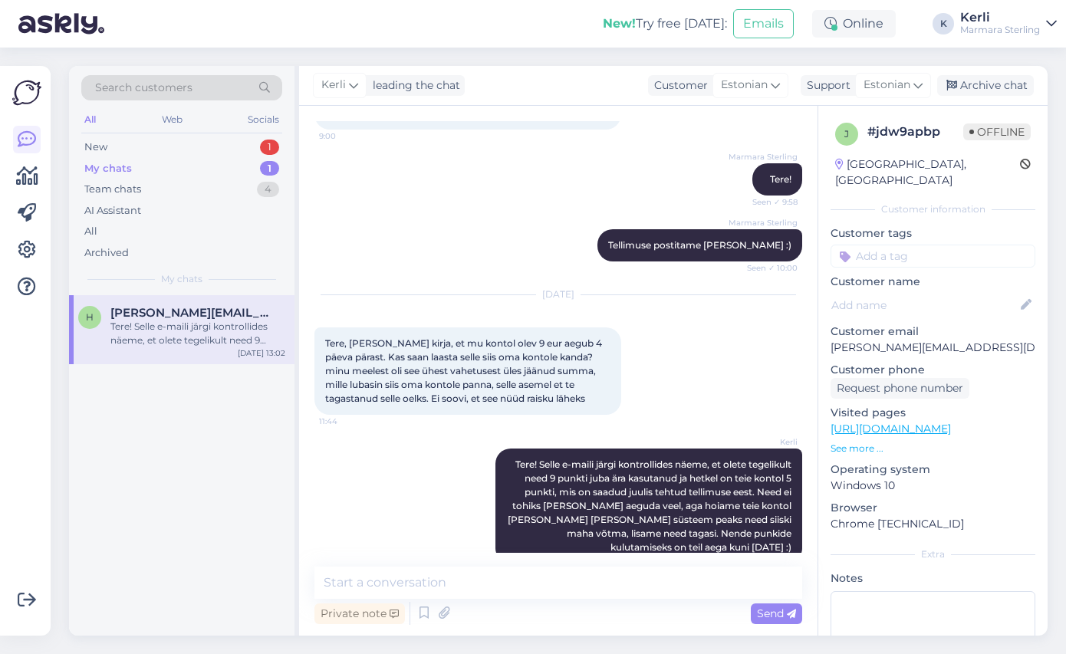  I want to click on span: Seen ✓ 9:58, so click(768, 202).